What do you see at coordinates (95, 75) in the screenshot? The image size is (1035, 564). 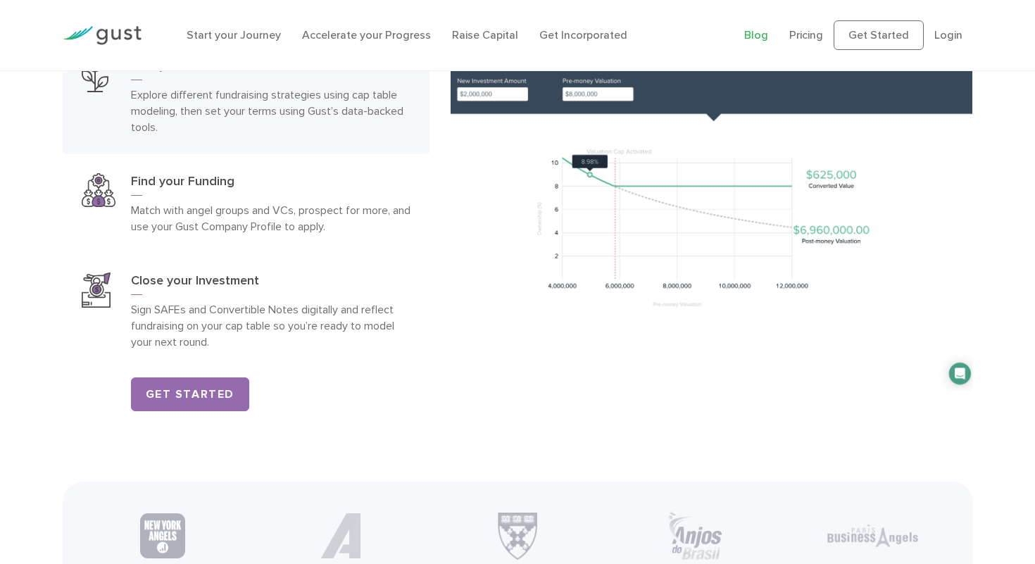 I see `img: Plan Your Raise` at bounding box center [95, 75].